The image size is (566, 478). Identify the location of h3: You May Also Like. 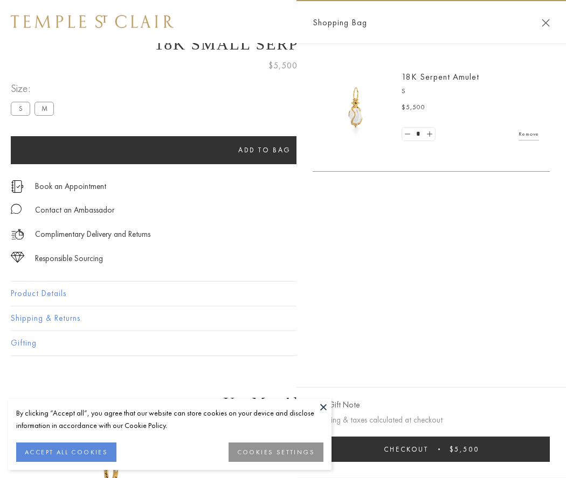
(283, 403).